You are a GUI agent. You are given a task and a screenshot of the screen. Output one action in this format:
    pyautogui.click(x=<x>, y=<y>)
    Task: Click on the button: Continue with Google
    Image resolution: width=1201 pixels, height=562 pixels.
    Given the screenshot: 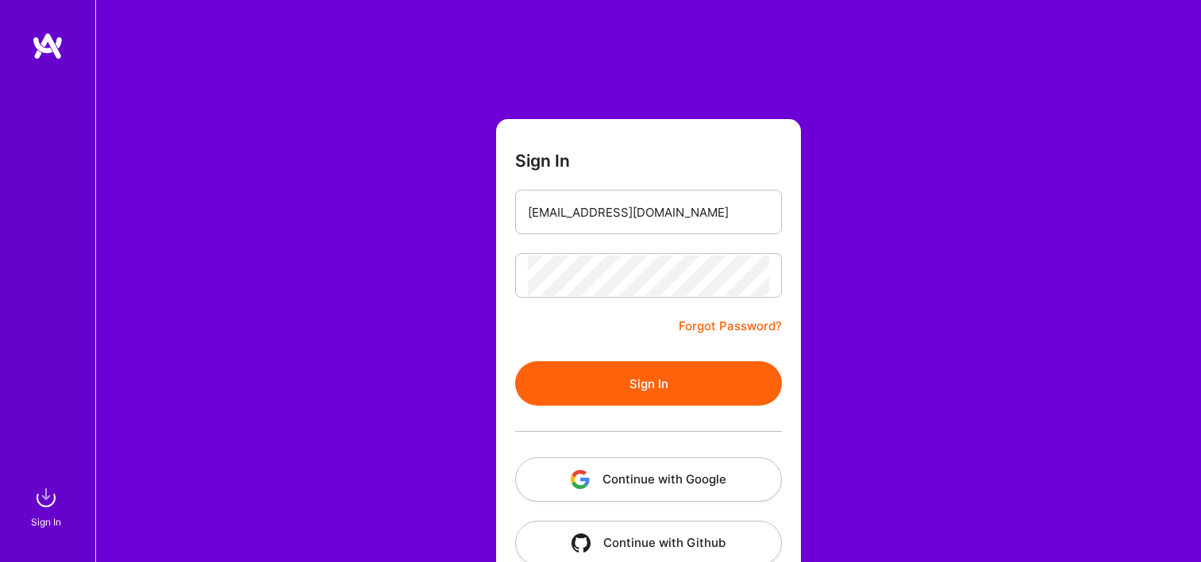 What is the action you would take?
    pyautogui.click(x=649, y=480)
    